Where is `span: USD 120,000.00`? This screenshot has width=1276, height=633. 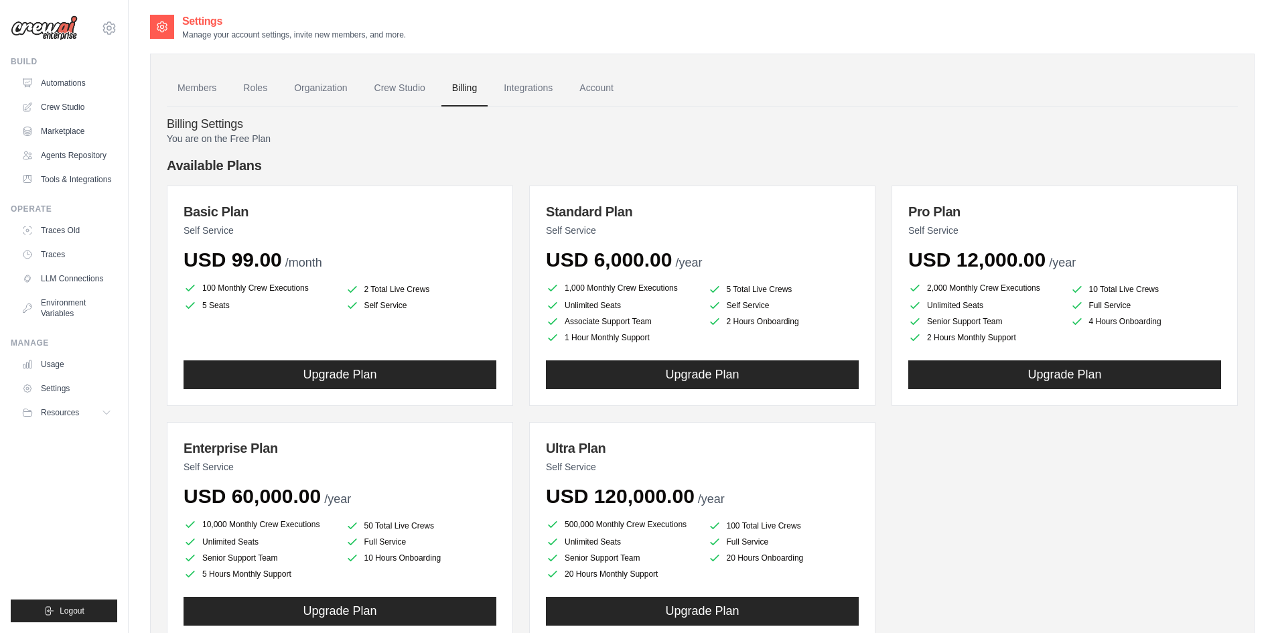
span: USD 120,000.00 is located at coordinates (620, 496).